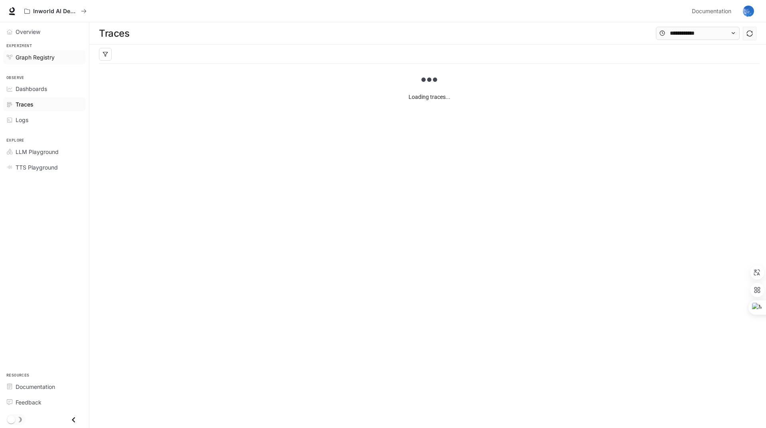  I want to click on span: Feedback, so click(28, 402).